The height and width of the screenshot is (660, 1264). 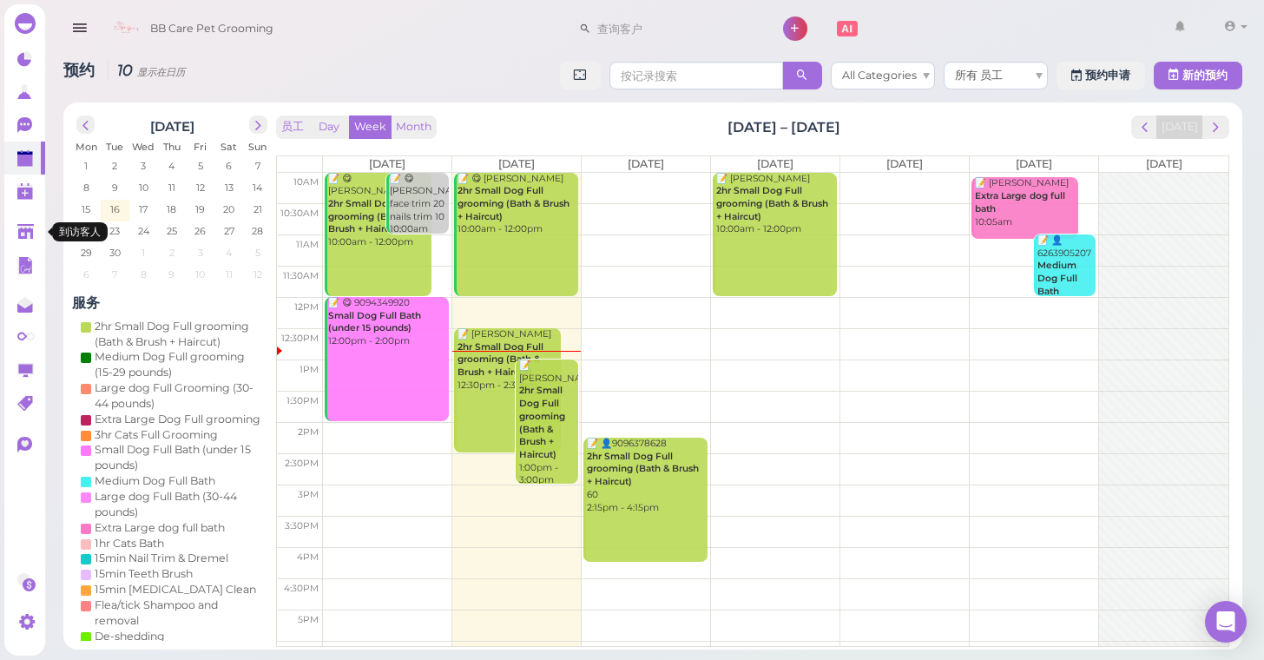 I want to click on div: Flea/tick Shampoo and removal, so click(x=179, y=613).